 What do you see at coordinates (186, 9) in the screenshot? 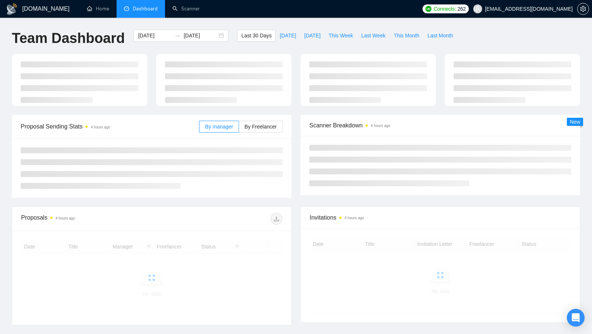
I see `a: searchScanner` at bounding box center [186, 9].